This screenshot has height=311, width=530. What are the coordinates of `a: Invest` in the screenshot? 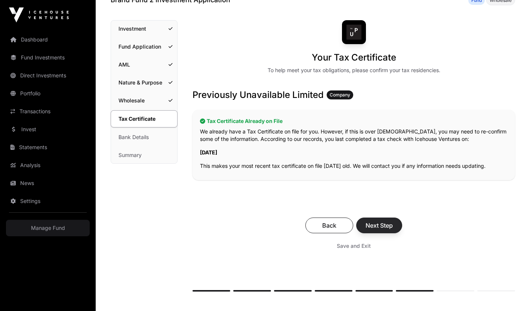 It's located at (48, 129).